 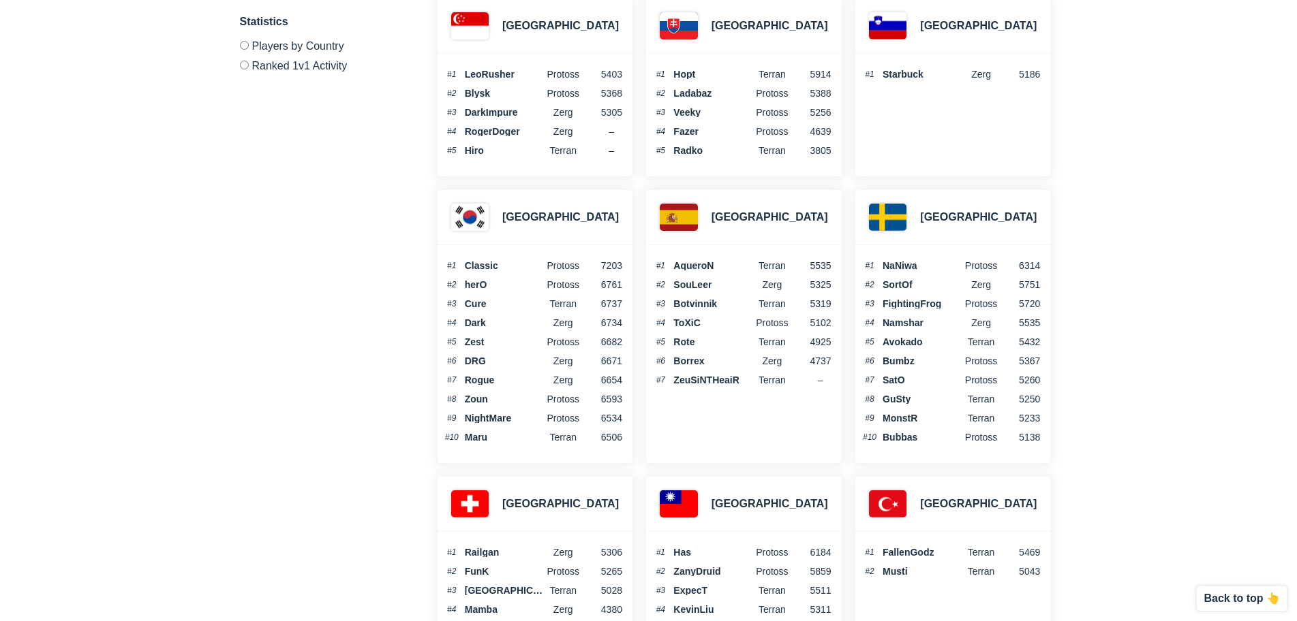 What do you see at coordinates (981, 285) in the screenshot?
I see `span: zerg` at bounding box center [981, 285].